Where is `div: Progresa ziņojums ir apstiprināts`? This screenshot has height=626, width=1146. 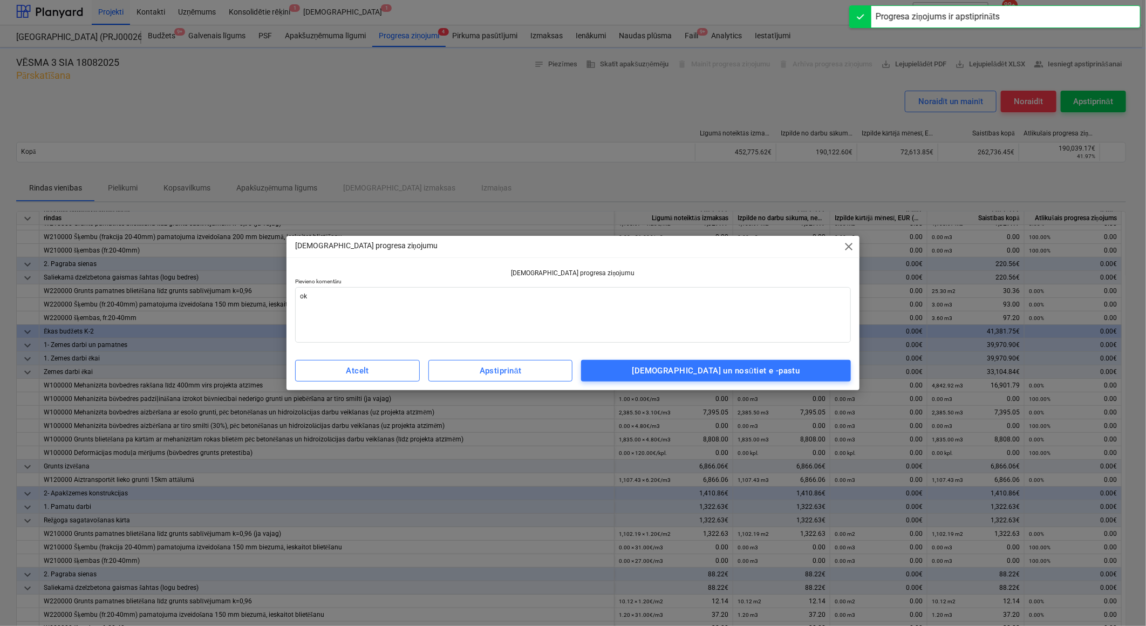 div: Progresa ziņojums ir apstiprināts is located at coordinates (938, 17).